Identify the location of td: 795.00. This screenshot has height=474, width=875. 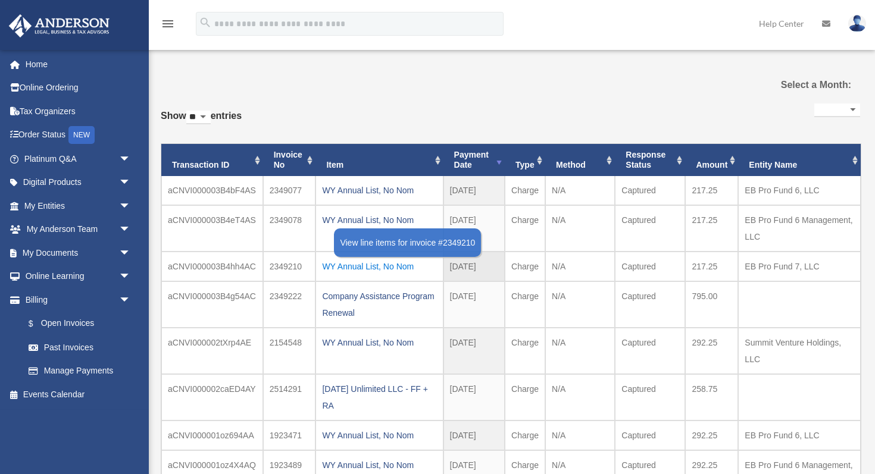
(711, 305).